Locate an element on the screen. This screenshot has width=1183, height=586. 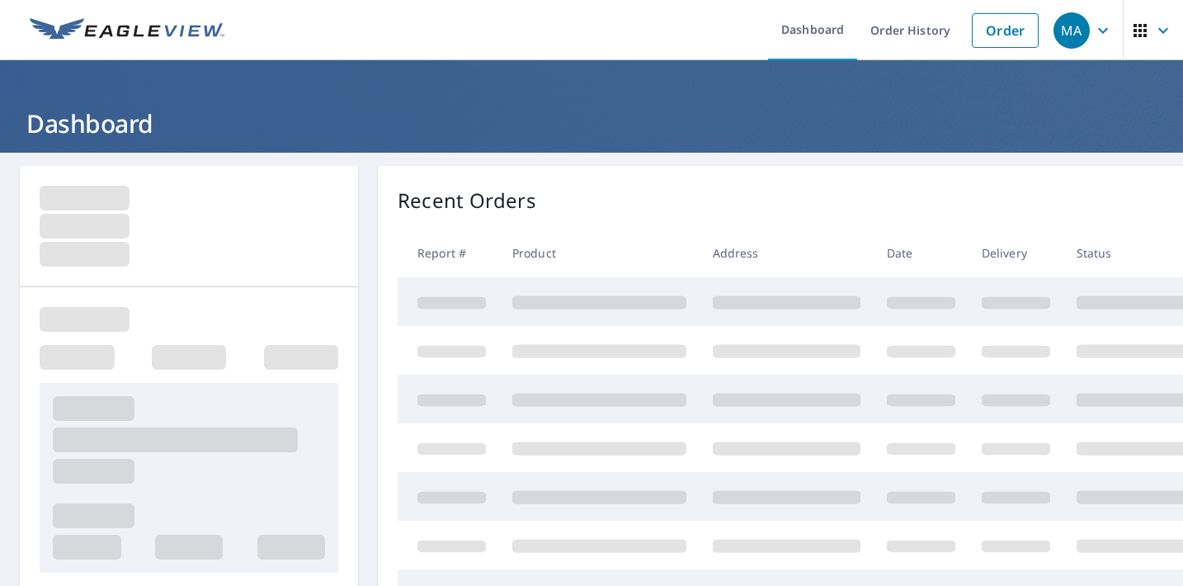
th: Report # is located at coordinates (448, 253).